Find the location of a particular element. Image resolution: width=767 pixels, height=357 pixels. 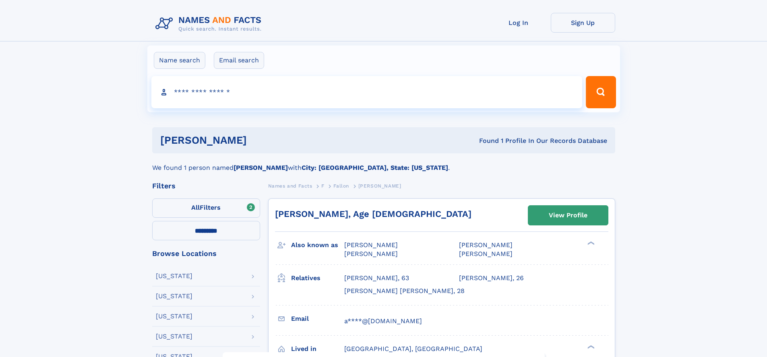

h3: Relatives is located at coordinates (318, 278).